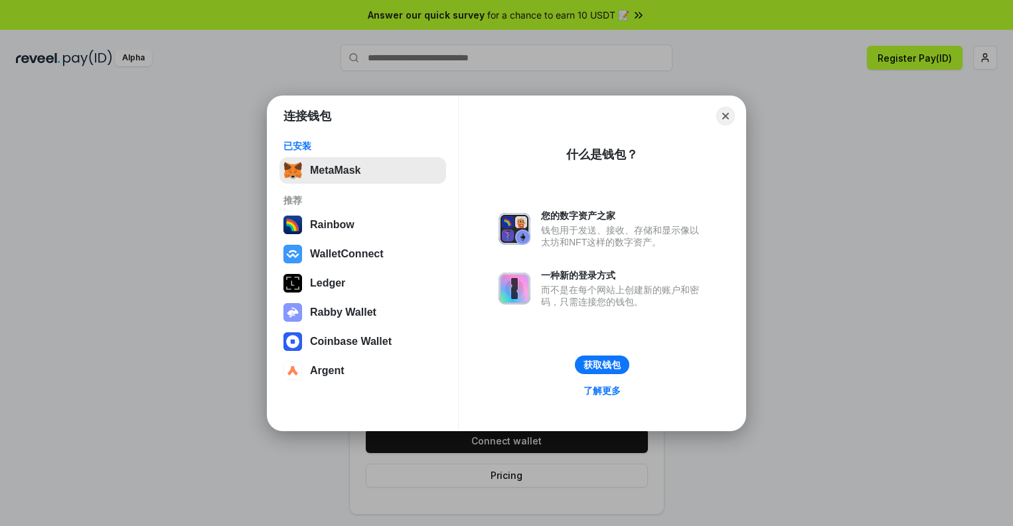 This screenshot has width=1013, height=526. I want to click on button: 获取钱包, so click(602, 365).